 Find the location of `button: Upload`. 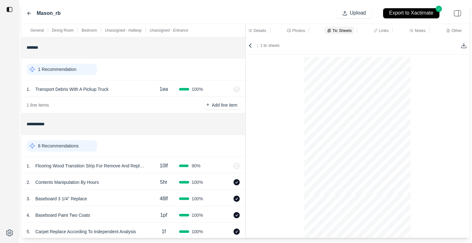

button: Upload is located at coordinates (354, 13).